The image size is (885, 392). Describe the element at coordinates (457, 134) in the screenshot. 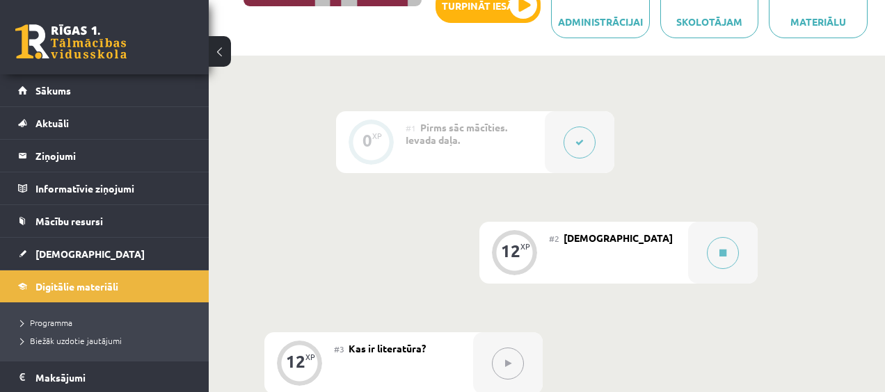

I see `span: Pirms sāc mācīties. Ievada daļa.` at that location.